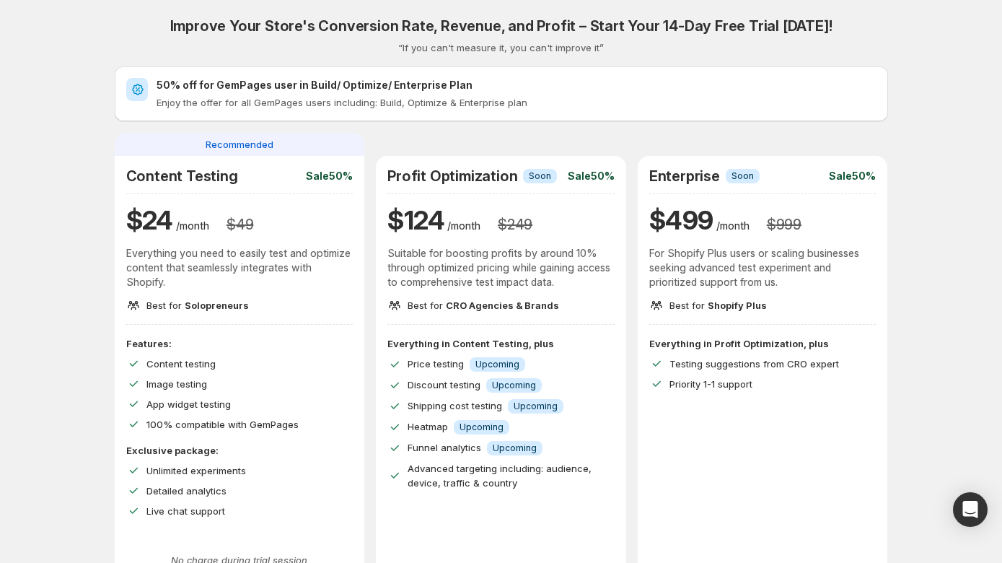 This screenshot has width=1002, height=563. What do you see at coordinates (502, 305) in the screenshot?
I see `span: CRO Agencies & Brands` at bounding box center [502, 305].